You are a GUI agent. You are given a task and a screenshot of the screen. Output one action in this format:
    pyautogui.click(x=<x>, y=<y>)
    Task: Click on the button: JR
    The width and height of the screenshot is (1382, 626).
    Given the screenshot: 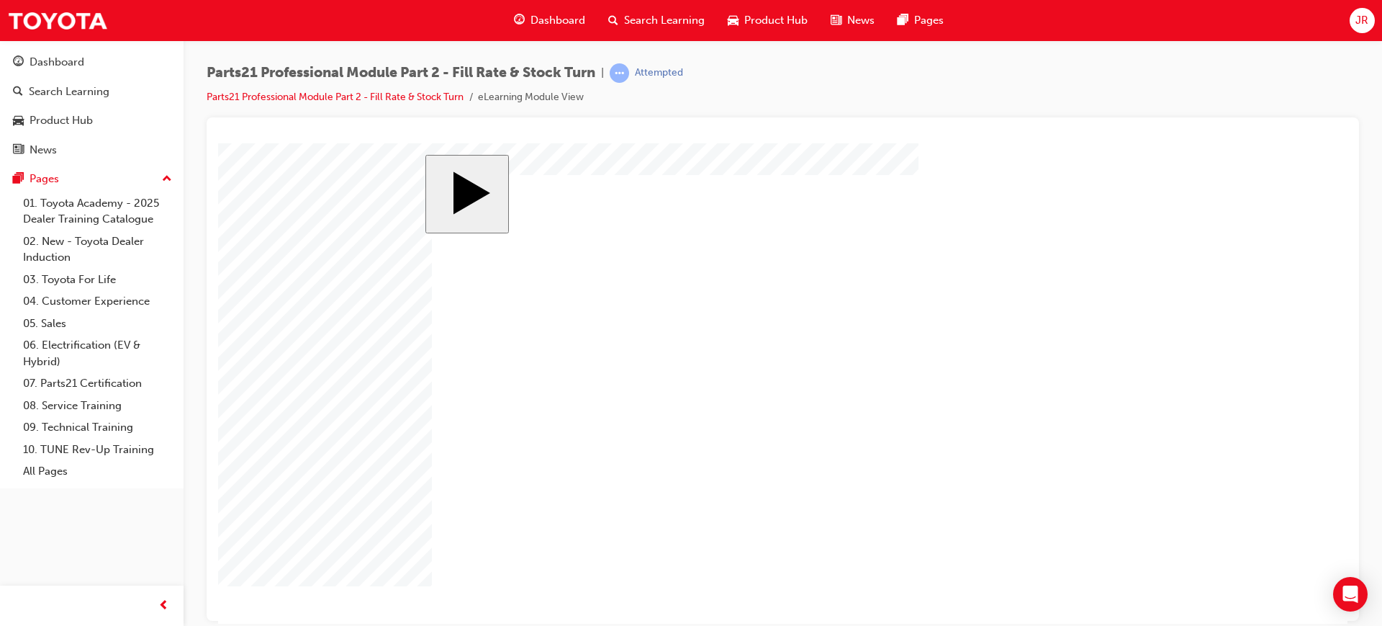 What is the action you would take?
    pyautogui.click(x=1362, y=20)
    